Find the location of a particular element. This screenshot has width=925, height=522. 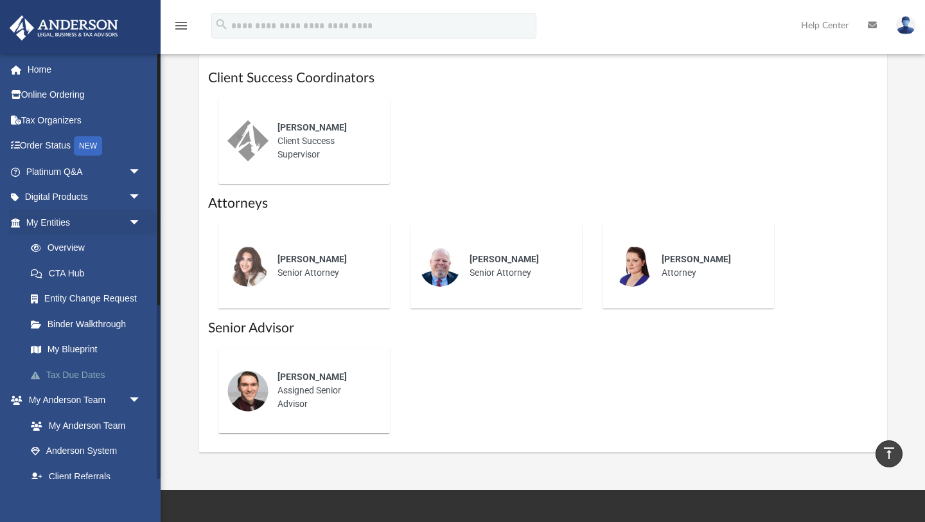

a: My Anderson Teamarrow_drop_down is located at coordinates (82, 400).